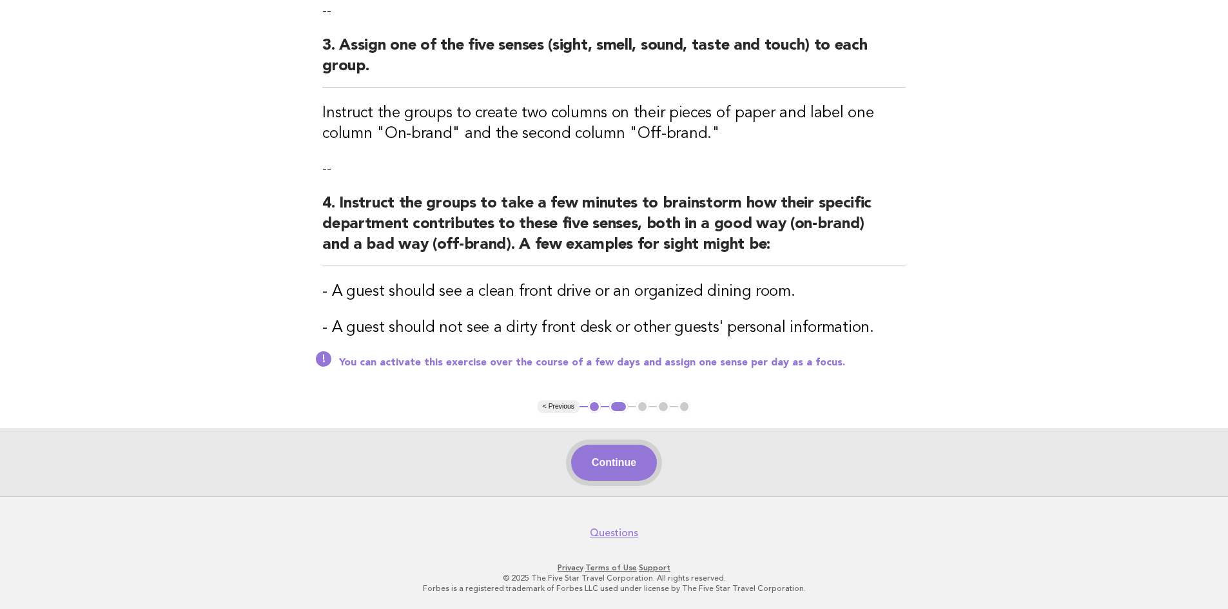 This screenshot has height=609, width=1228. Describe the element at coordinates (615, 578) in the screenshot. I see `p: © 2025 The Five Star Travel Corporation. All rights reserved.` at that location.